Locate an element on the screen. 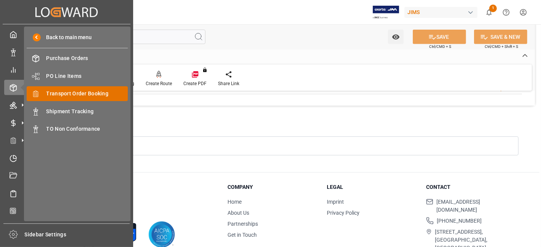  span: Ctrl/CMD + S is located at coordinates (440, 46).